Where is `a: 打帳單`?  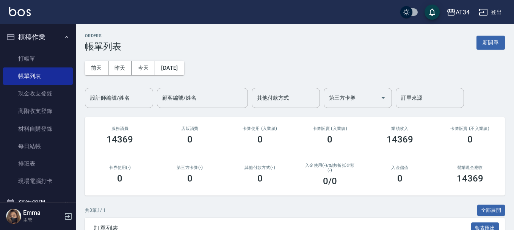 a: 打帳單 is located at coordinates (38, 59).